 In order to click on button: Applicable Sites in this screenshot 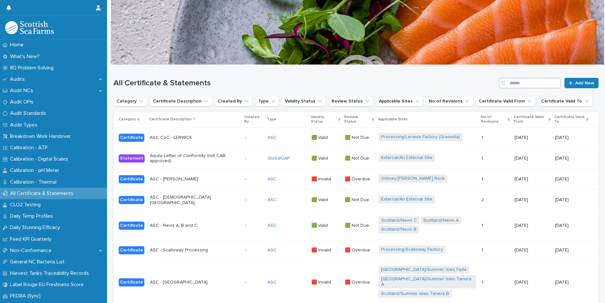, I will do `click(400, 101)`.